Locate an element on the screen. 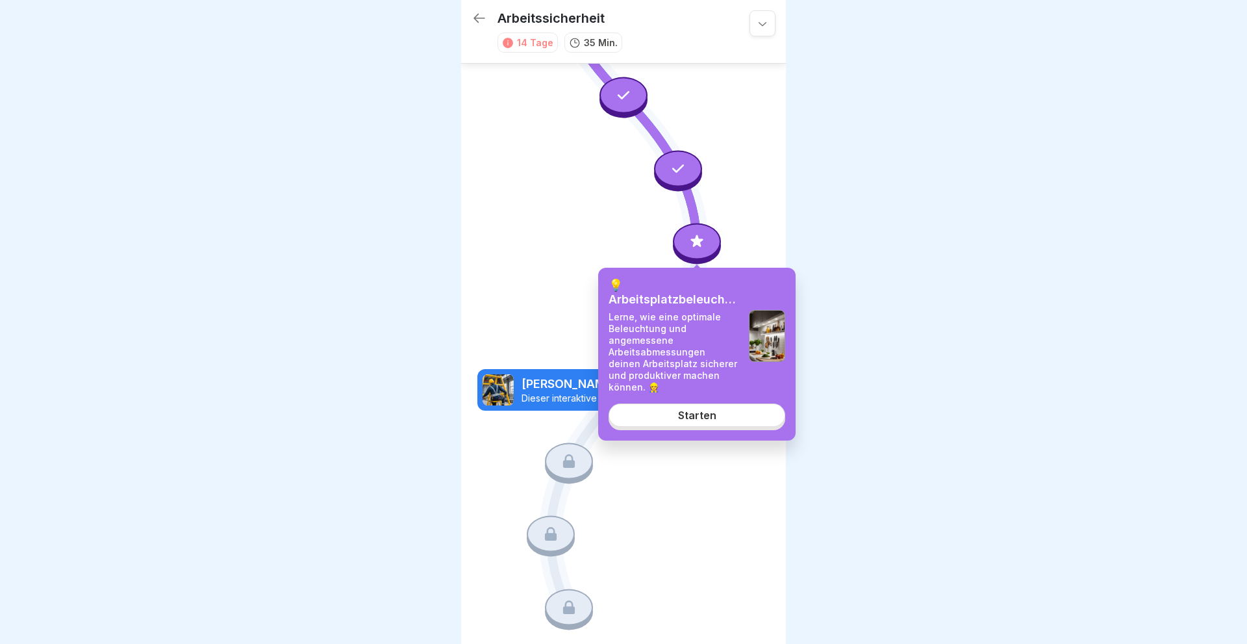  p: Arbeitssicherheit is located at coordinates (551, 18).